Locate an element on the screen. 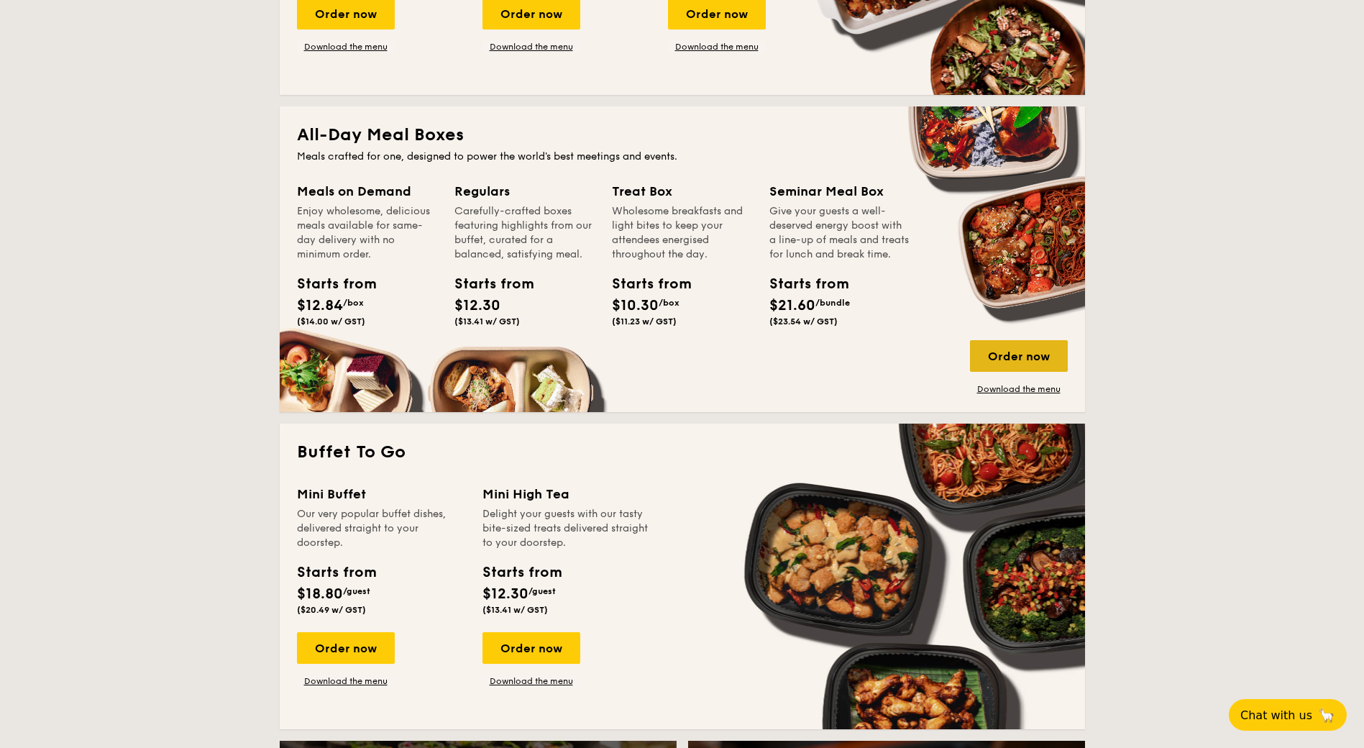  button: Chat with us🦙 is located at coordinates (1288, 715).